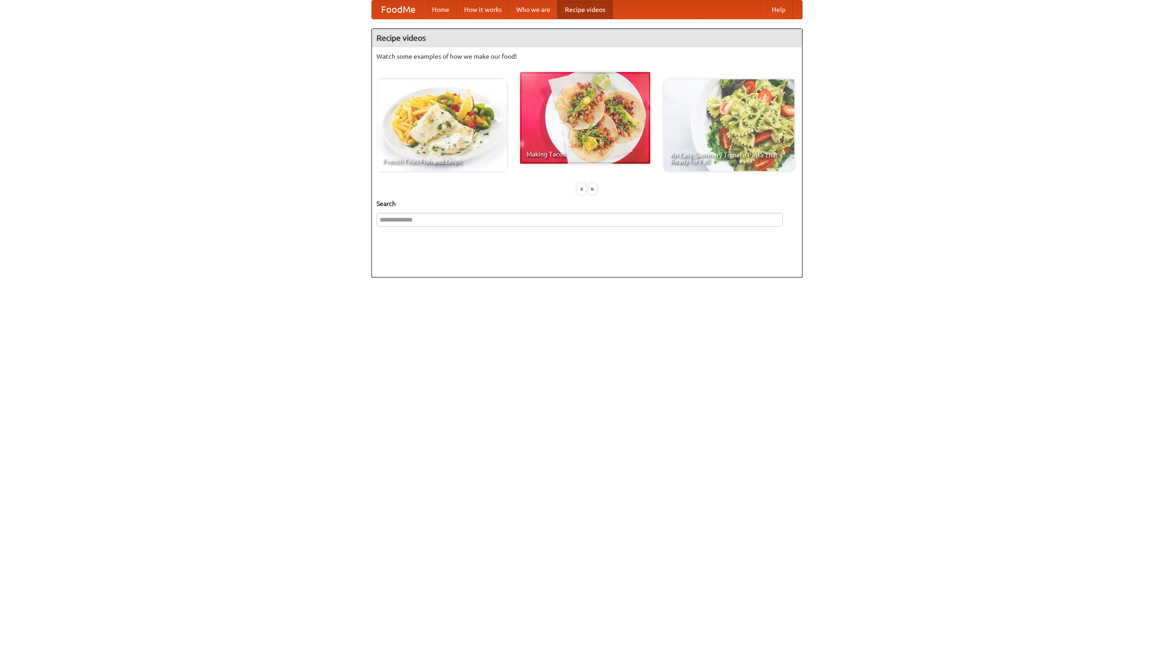 The width and height of the screenshot is (1174, 649). What do you see at coordinates (441, 10) in the screenshot?
I see `a: Home` at bounding box center [441, 10].